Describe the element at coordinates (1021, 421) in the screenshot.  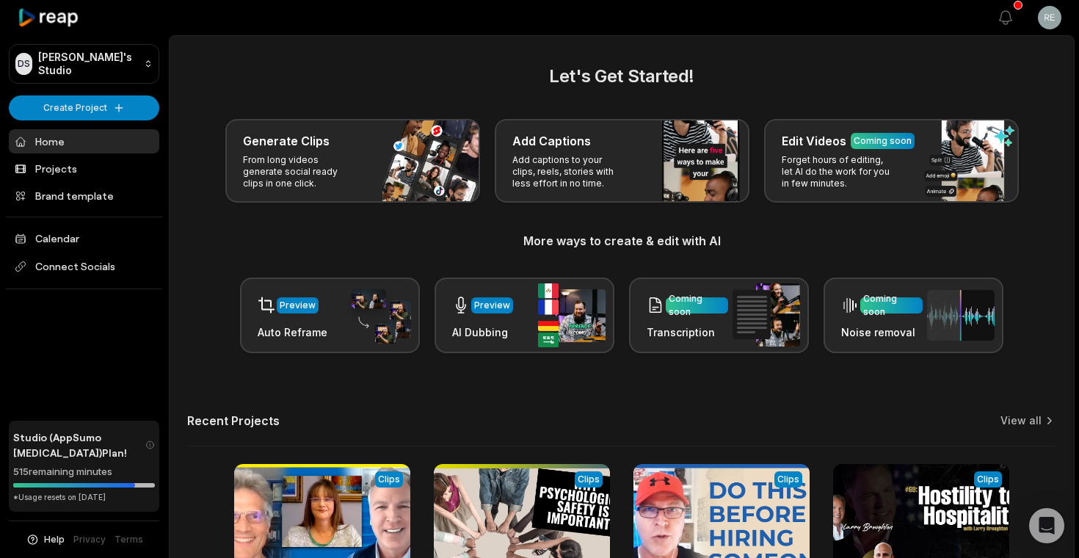
I see `a: View all` at that location.